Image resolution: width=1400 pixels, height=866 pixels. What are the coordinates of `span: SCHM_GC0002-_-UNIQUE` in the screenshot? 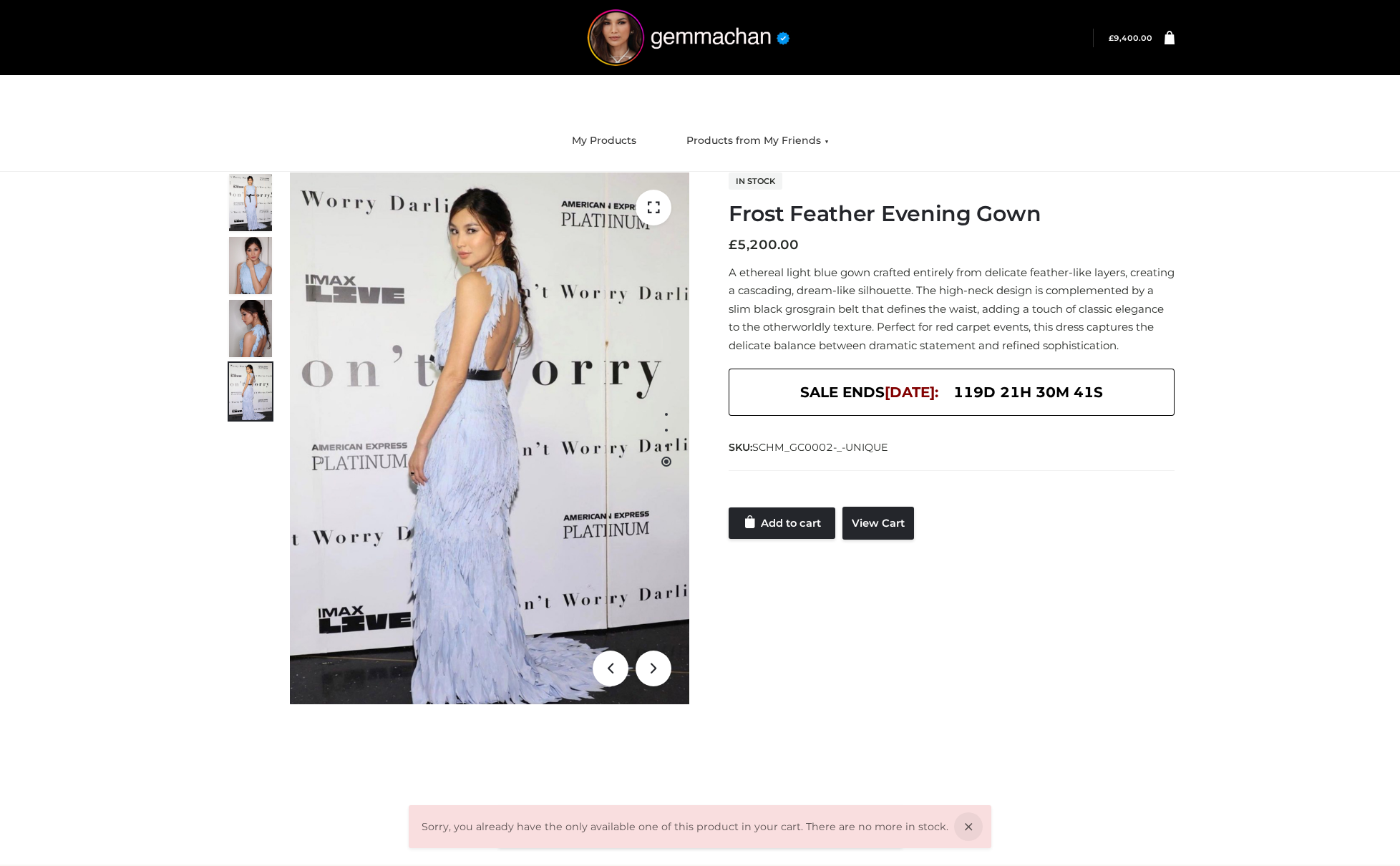 It's located at (821, 447).